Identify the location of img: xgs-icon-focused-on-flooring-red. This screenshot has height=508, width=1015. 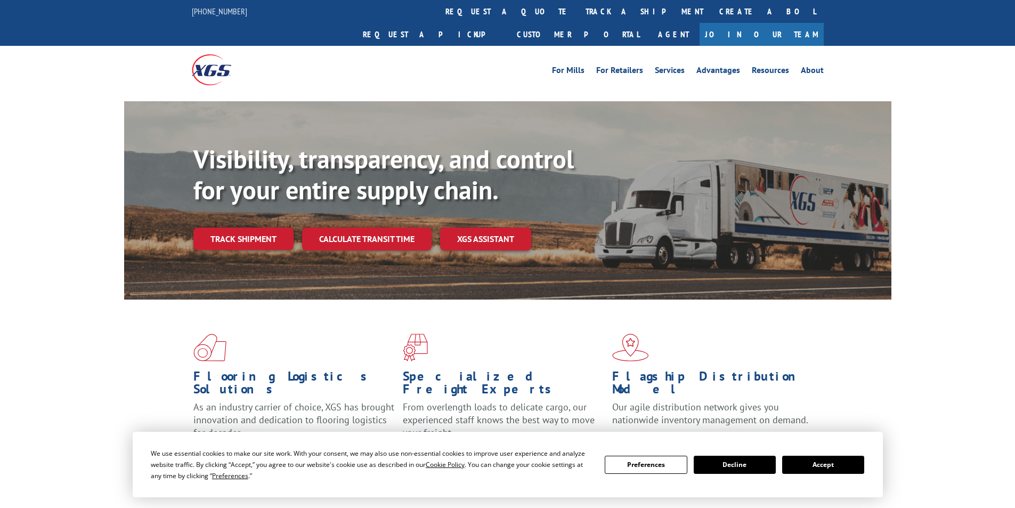
(415, 348).